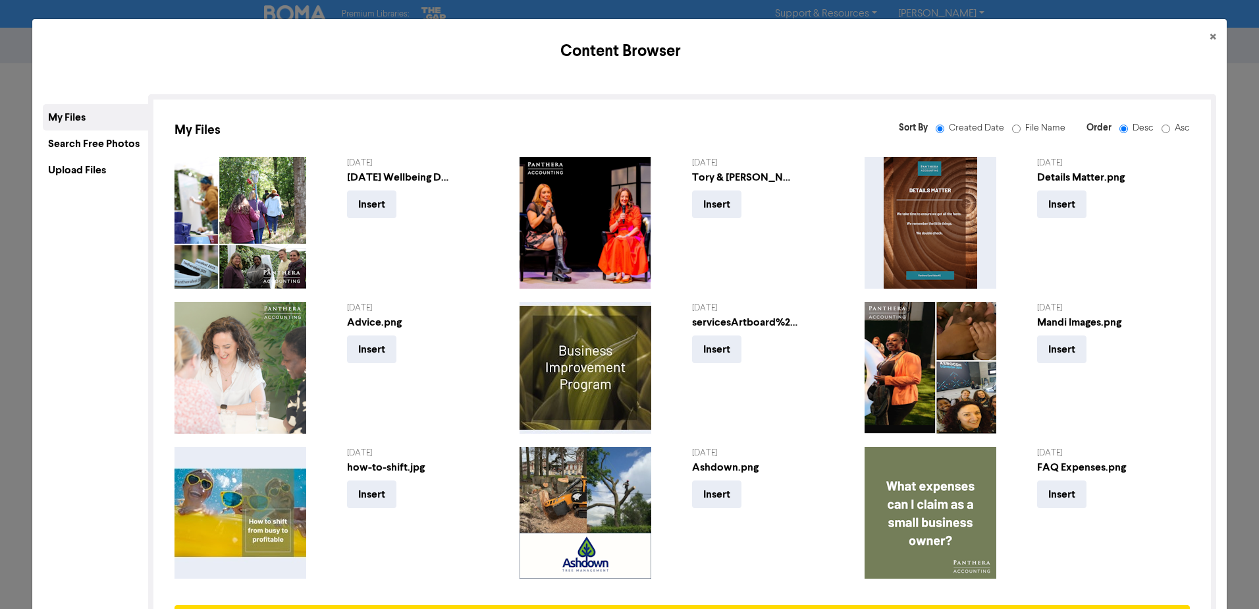 This screenshot has width=1259, height=609. Describe the element at coordinates (1090, 322) in the screenshot. I see `div: Mandi Images.png` at that location.